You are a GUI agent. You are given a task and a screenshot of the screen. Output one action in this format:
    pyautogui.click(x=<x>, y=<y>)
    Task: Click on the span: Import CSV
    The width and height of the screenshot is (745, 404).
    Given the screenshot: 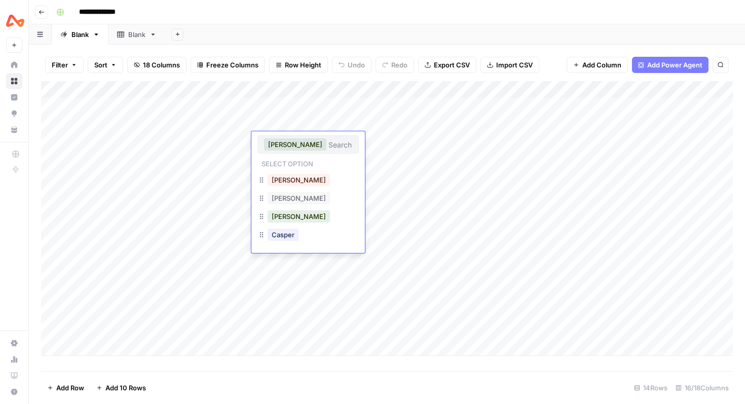 What is the action you would take?
    pyautogui.click(x=514, y=65)
    